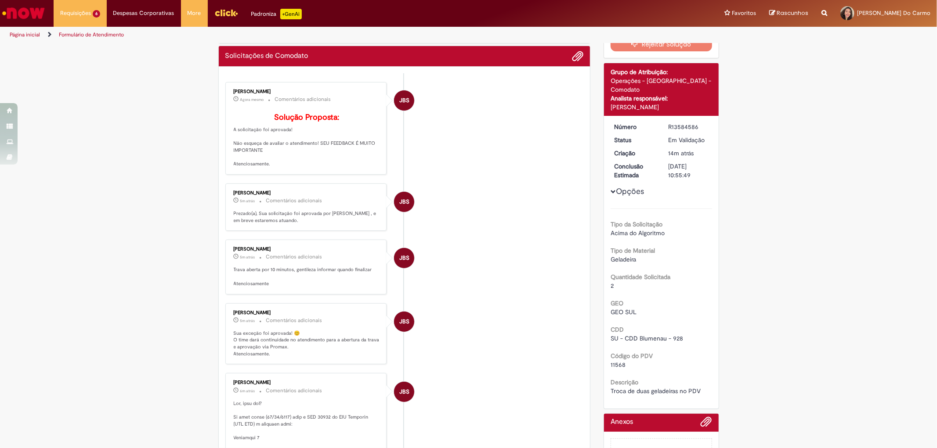 The height and width of the screenshot is (448, 937). What do you see at coordinates (661, 44) in the screenshot?
I see `button: Rejeitar Solução` at bounding box center [661, 44].